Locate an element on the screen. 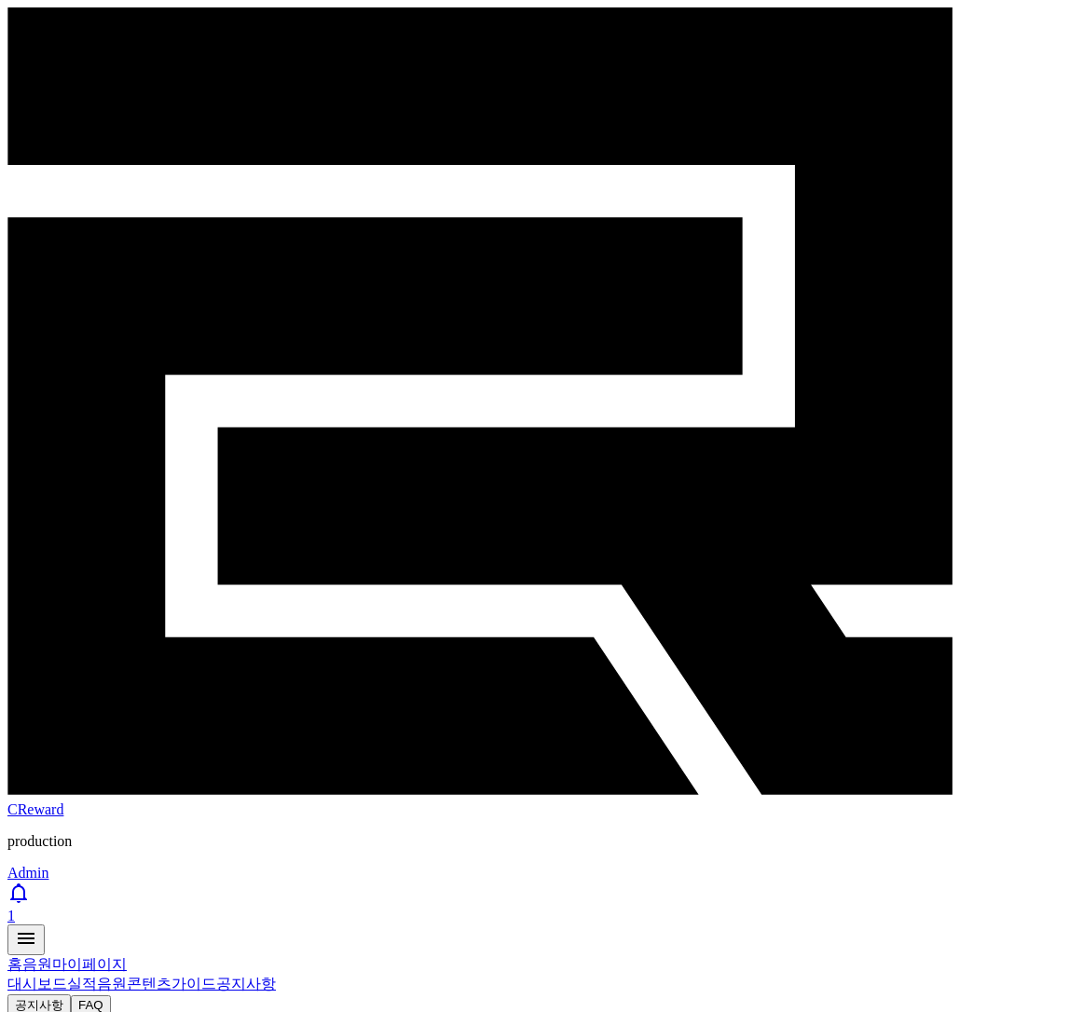 The height and width of the screenshot is (1012, 1069). a: CReward is located at coordinates (534, 801).